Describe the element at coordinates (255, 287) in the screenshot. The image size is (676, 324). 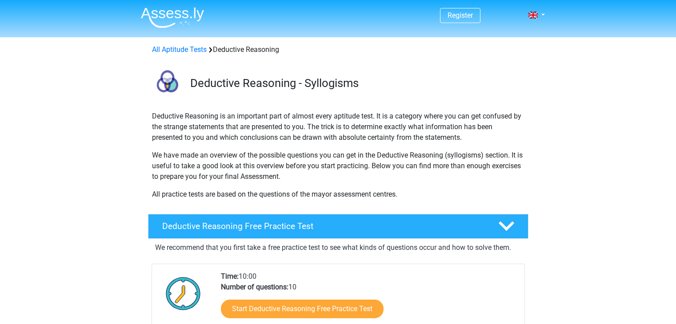
I see `b: Number of questions:` at that location.